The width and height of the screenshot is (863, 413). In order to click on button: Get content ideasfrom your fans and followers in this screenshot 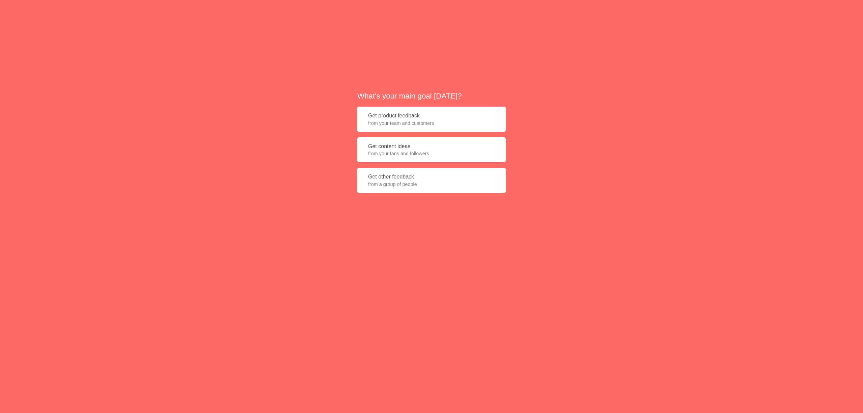, I will do `click(432, 150)`.